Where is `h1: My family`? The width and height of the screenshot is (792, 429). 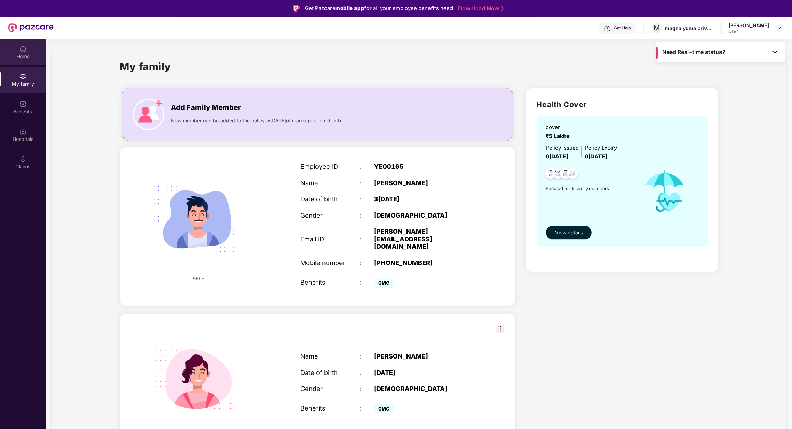
h1: My family is located at coordinates (145, 66).